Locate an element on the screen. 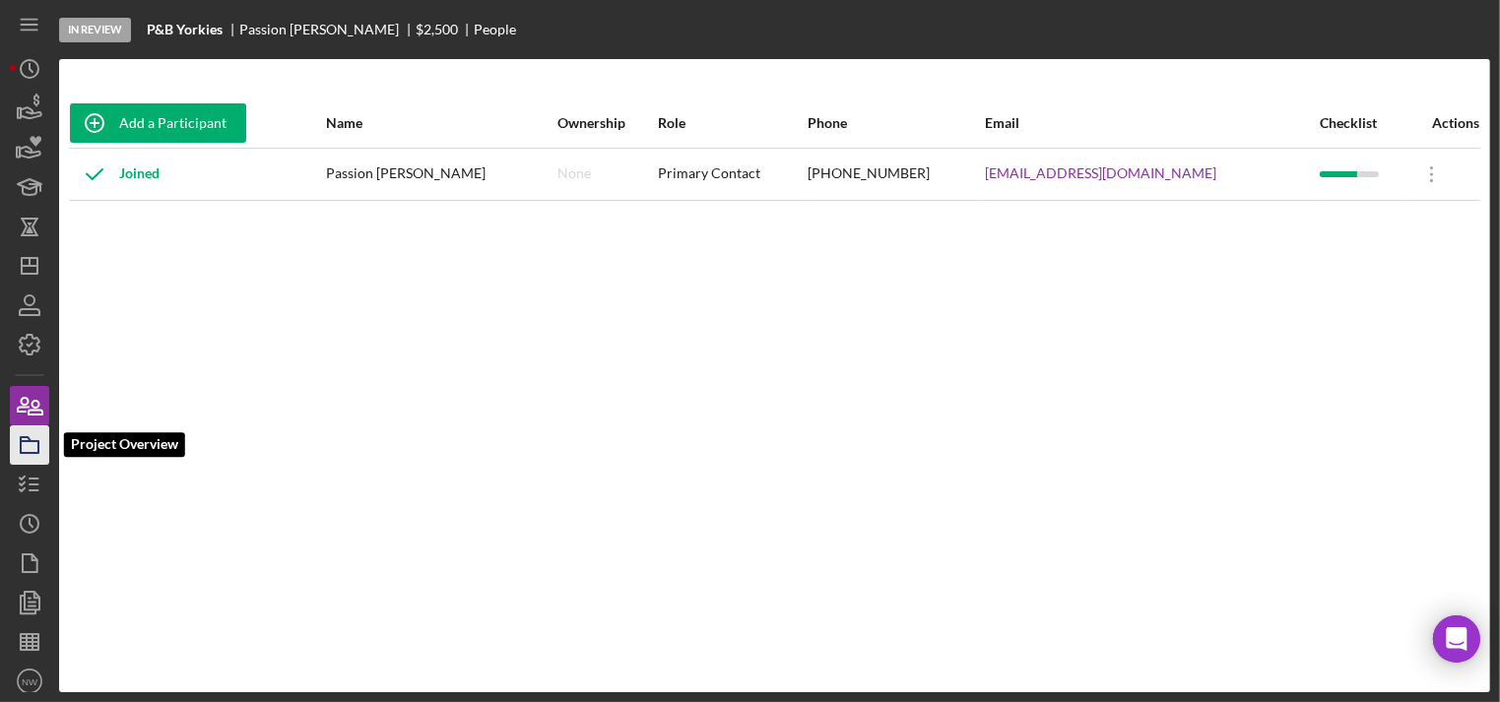 The width and height of the screenshot is (1500, 702). div: Open Intercom Messenger is located at coordinates (1457, 639).